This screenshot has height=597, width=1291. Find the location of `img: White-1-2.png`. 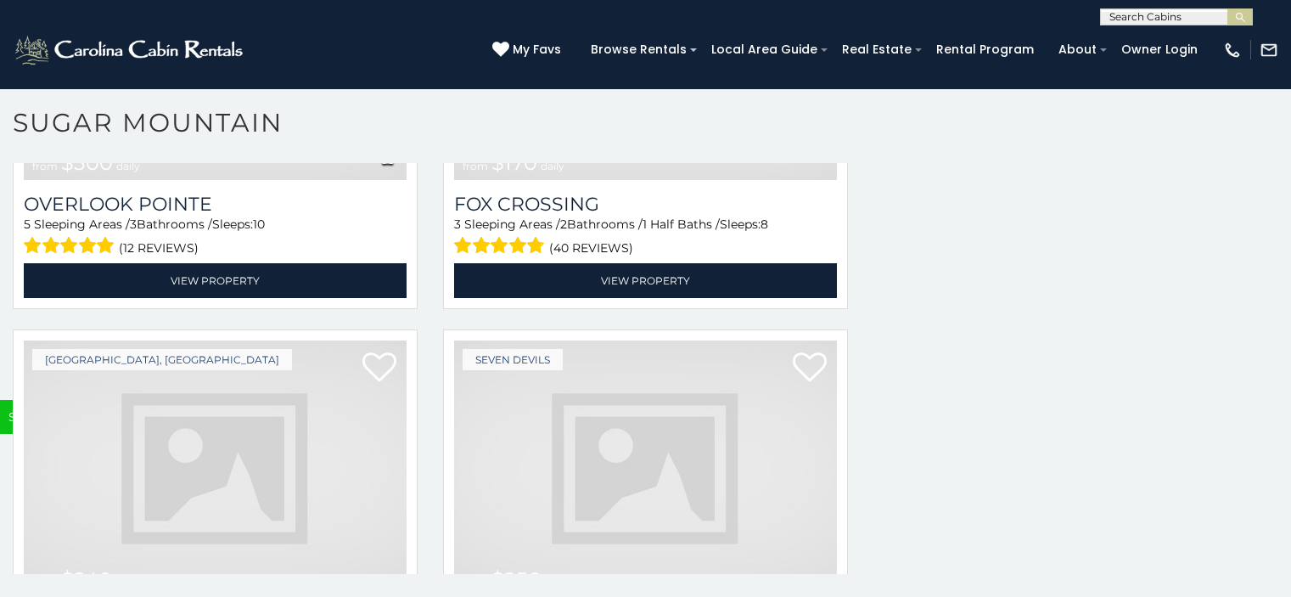

img: White-1-2.png is located at coordinates (130, 50).